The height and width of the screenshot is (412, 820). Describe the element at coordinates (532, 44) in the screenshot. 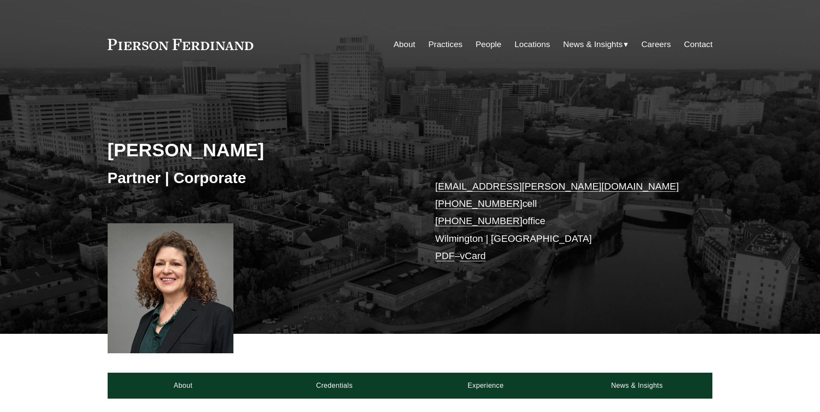

I see `a: Locations` at that location.